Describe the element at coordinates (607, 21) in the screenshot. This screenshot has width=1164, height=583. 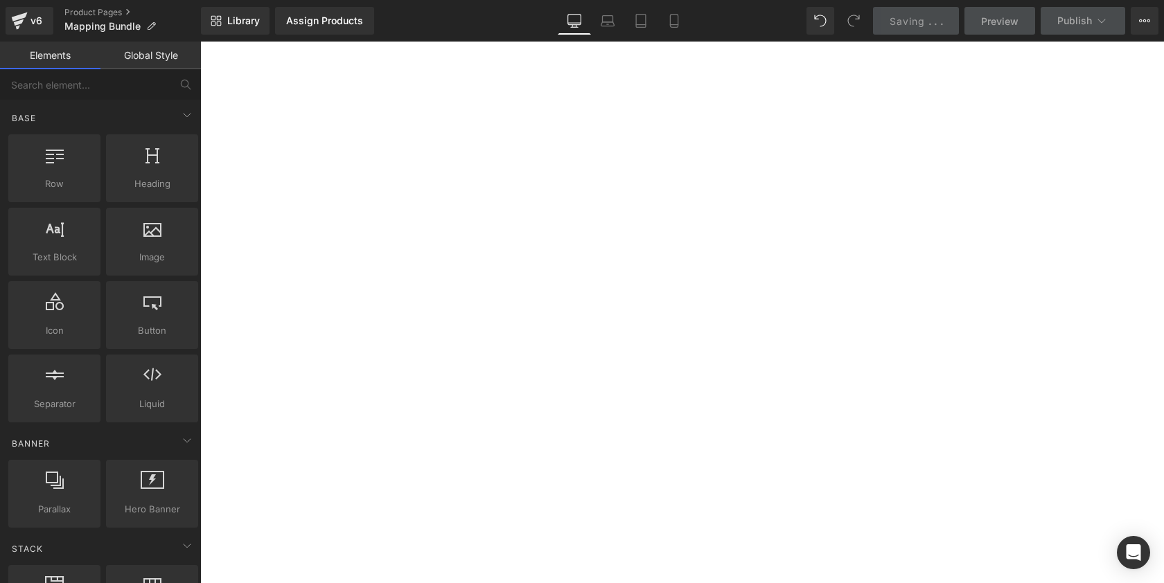
I see `a: Laptop` at that location.